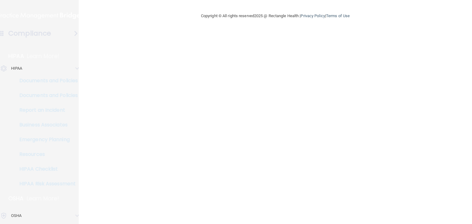  Describe the element at coordinates (312, 16) in the screenshot. I see `a: Privacy Policy` at that location.